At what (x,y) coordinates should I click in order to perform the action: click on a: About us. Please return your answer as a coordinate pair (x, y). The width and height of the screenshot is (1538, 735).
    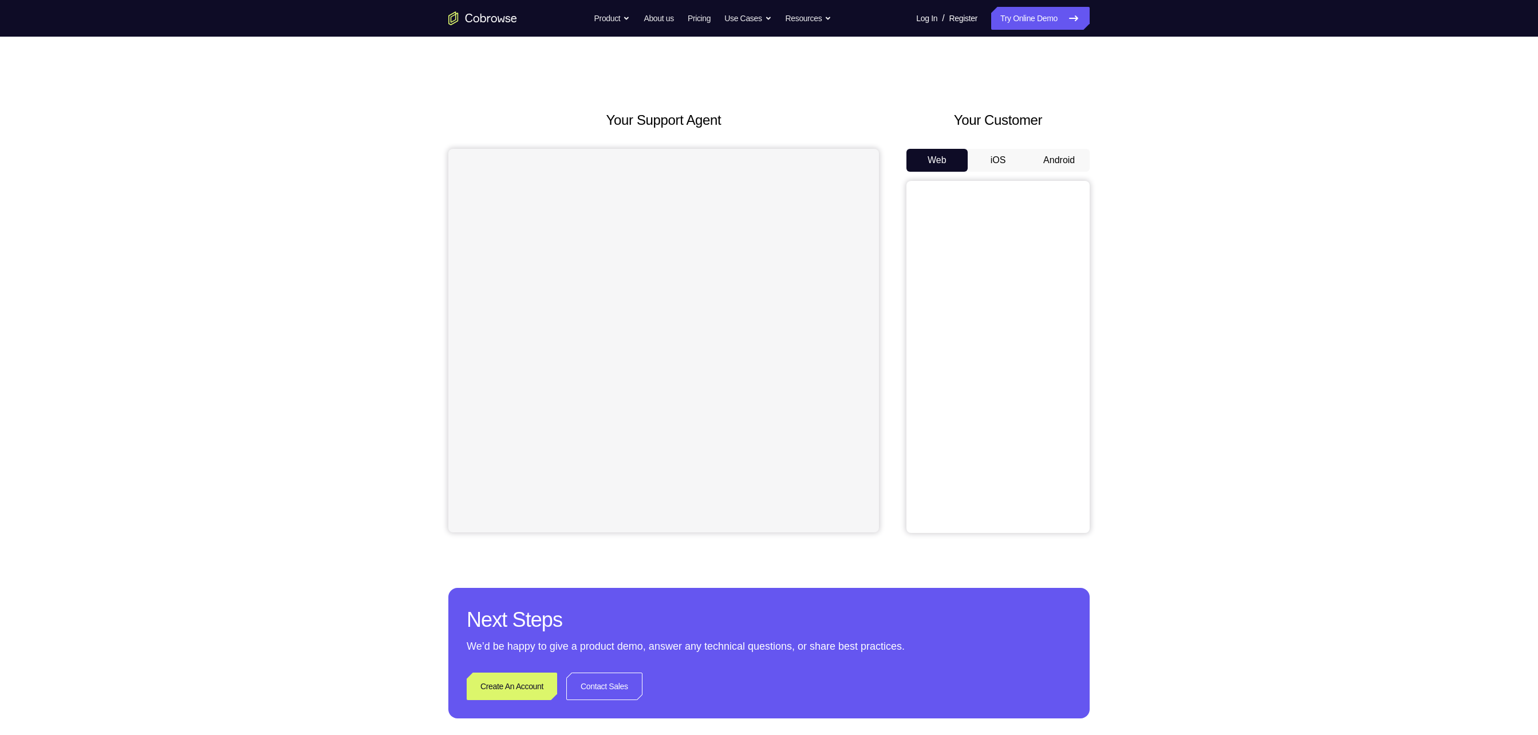
    Looking at the image, I should click on (659, 18).